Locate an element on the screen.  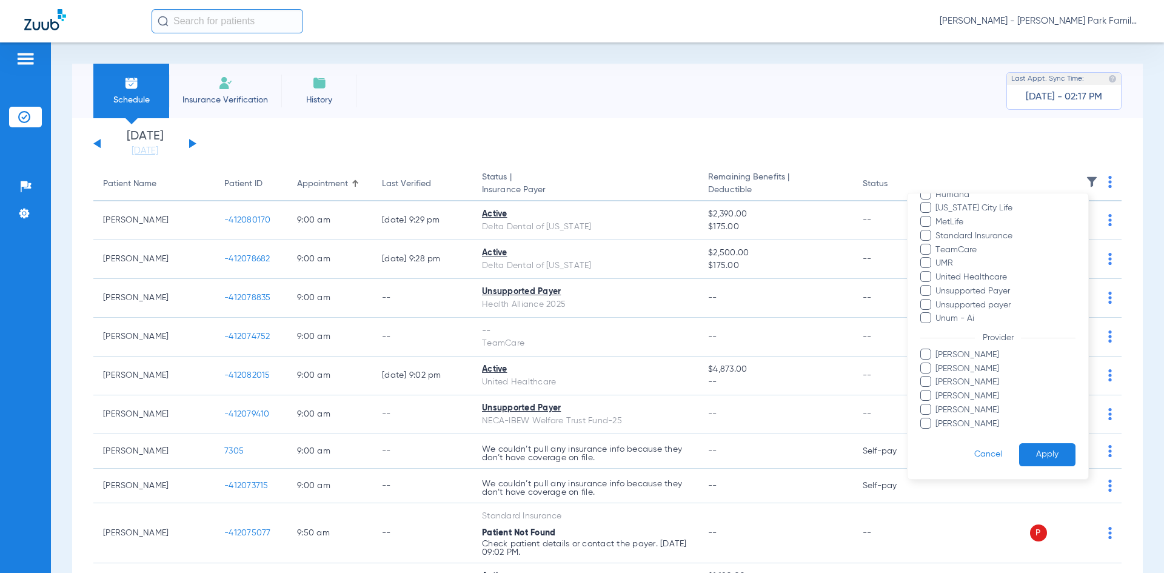
span: United Healthcare is located at coordinates (1005, 277).